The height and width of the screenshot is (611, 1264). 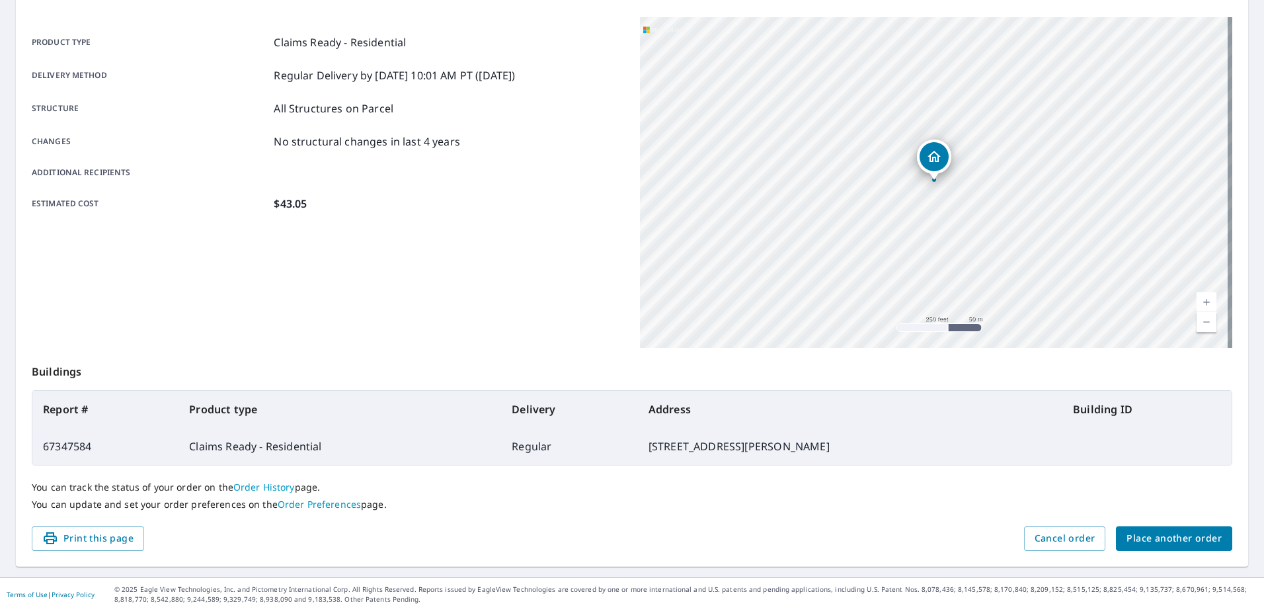 I want to click on p: Delivery method, so click(x=150, y=75).